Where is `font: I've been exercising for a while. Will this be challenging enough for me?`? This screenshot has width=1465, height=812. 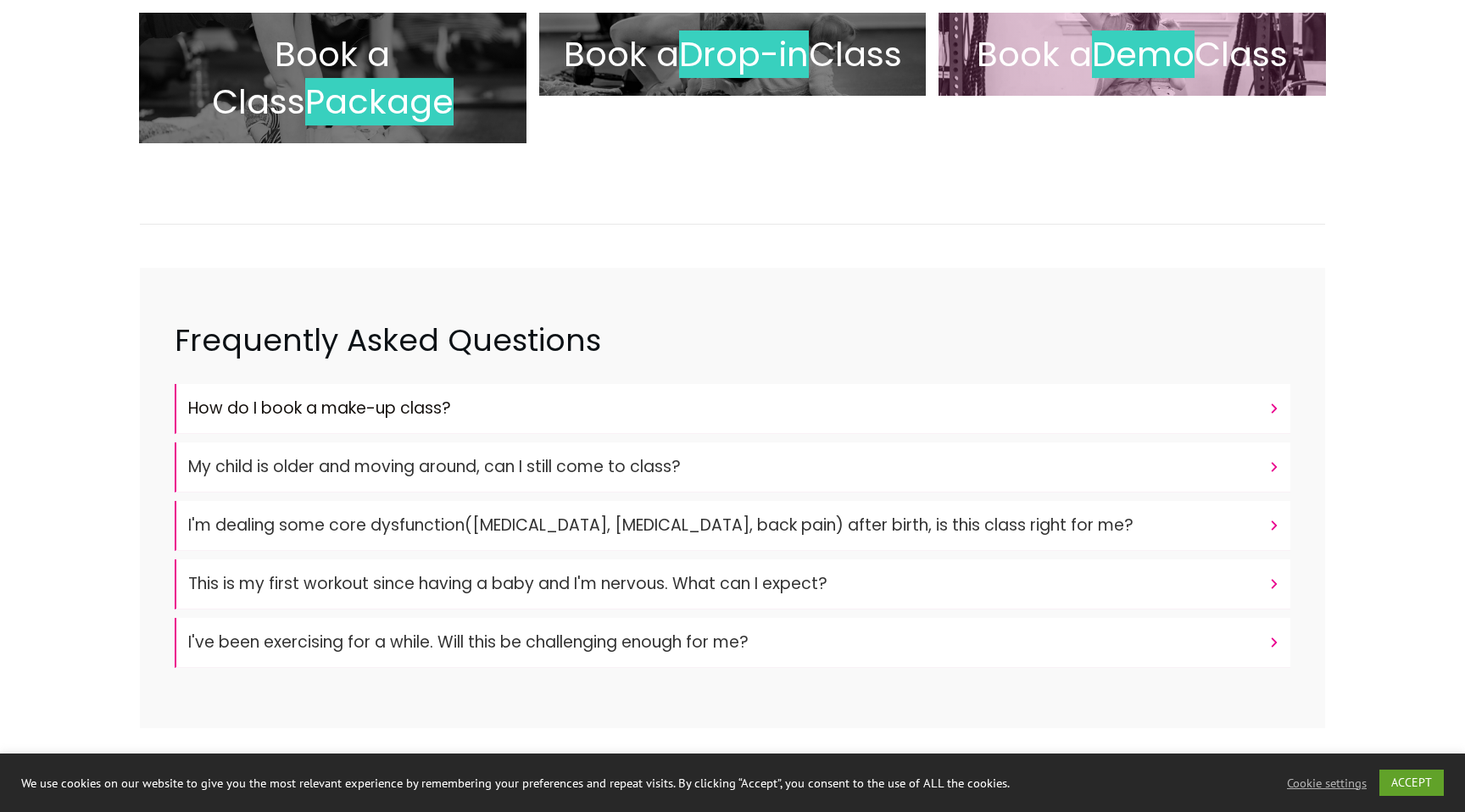 font: I've been exercising for a while. Will this be challenging enough for me? is located at coordinates (467, 642).